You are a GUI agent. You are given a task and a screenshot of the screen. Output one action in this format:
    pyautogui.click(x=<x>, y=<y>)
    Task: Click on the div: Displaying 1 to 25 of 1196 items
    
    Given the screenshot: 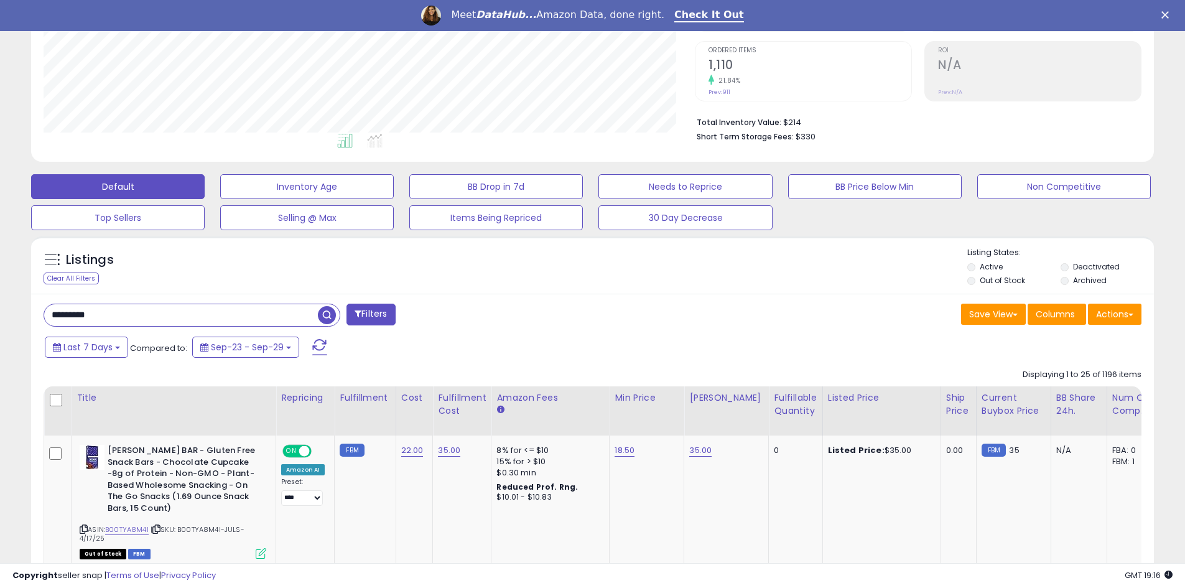 What is the action you would take?
    pyautogui.click(x=1082, y=374)
    